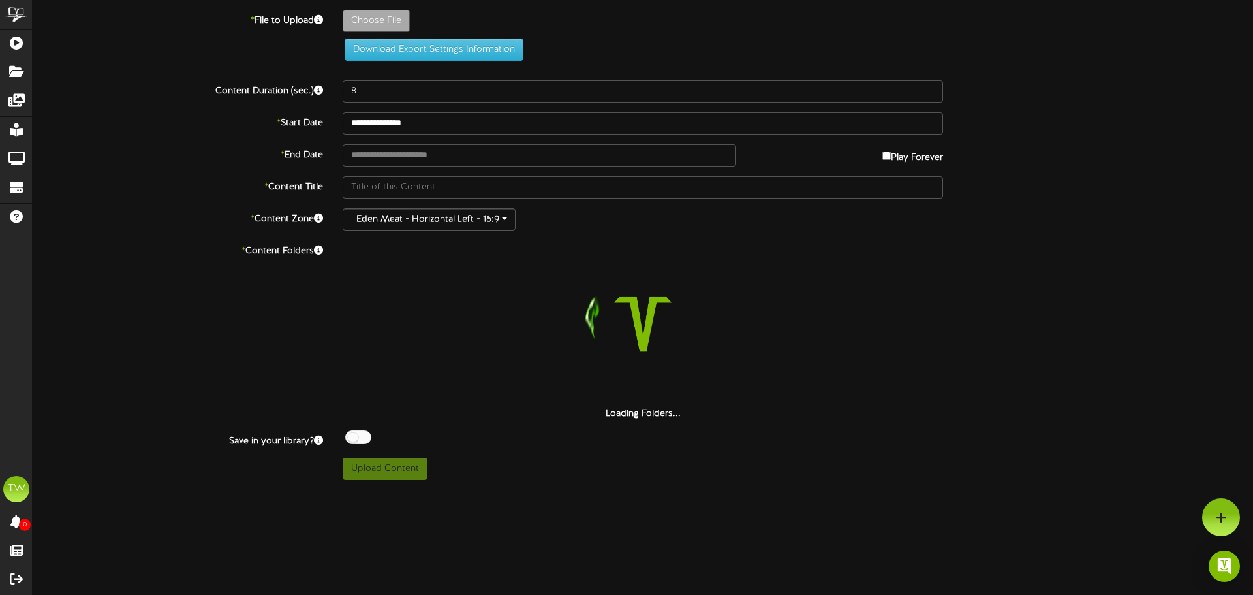 The image size is (1253, 595). I want to click on strong: Loading Folders..., so click(643, 413).